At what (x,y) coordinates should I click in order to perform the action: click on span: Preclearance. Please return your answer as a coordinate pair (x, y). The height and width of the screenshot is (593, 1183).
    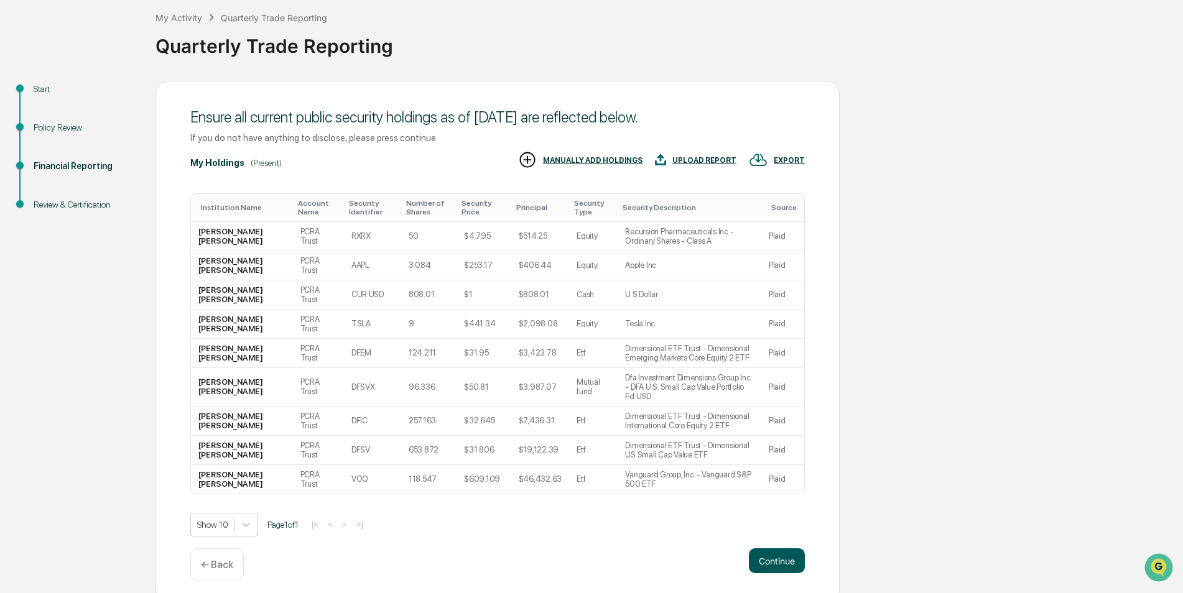
    Looking at the image, I should click on (52, 163).